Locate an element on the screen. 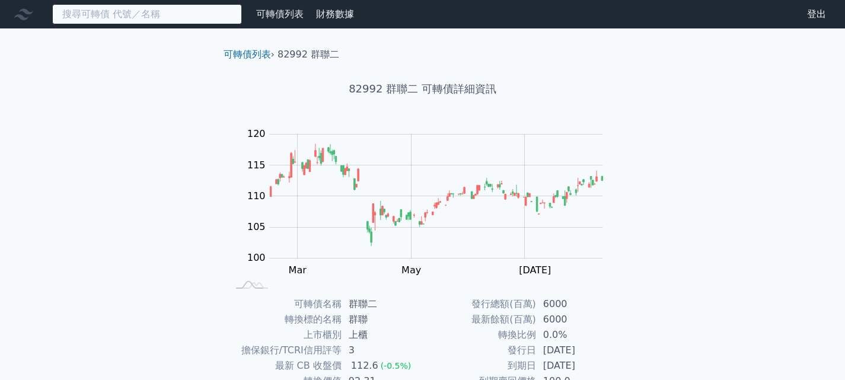 The height and width of the screenshot is (380, 845). td: 發行日 is located at coordinates (479, 350).